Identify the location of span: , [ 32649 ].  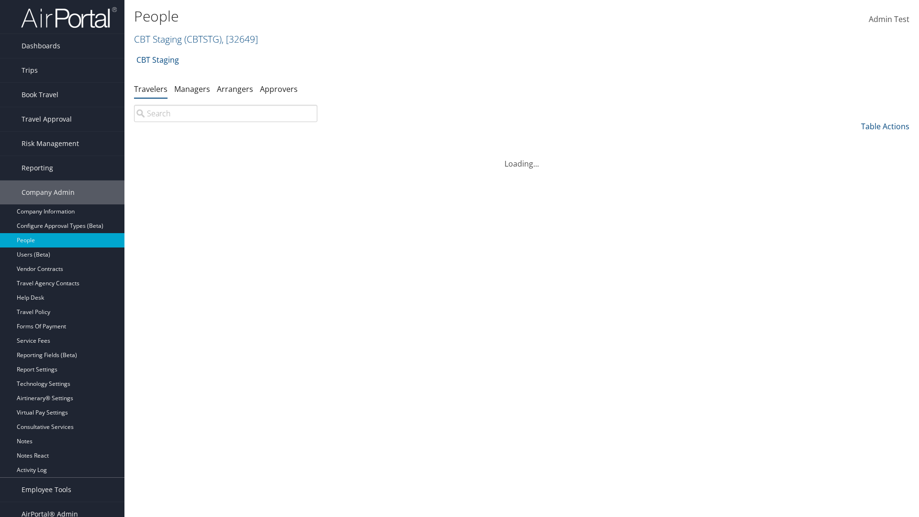
(240, 39).